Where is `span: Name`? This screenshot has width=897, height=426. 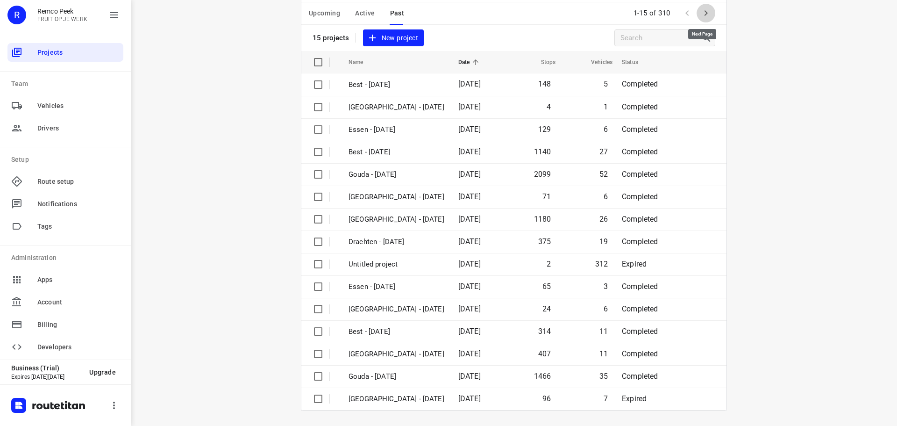
span: Name is located at coordinates (362, 62).